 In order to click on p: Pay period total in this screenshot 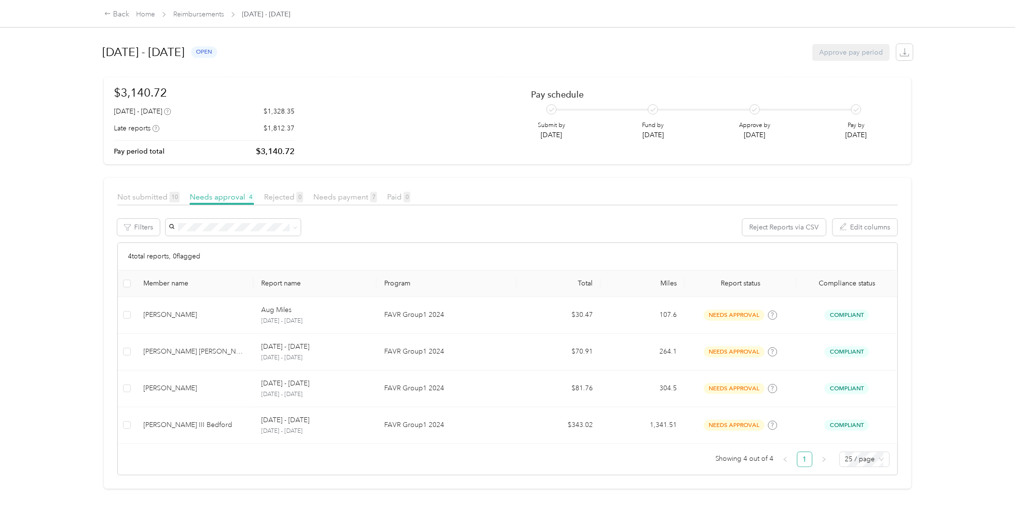, I will do `click(139, 151)`.